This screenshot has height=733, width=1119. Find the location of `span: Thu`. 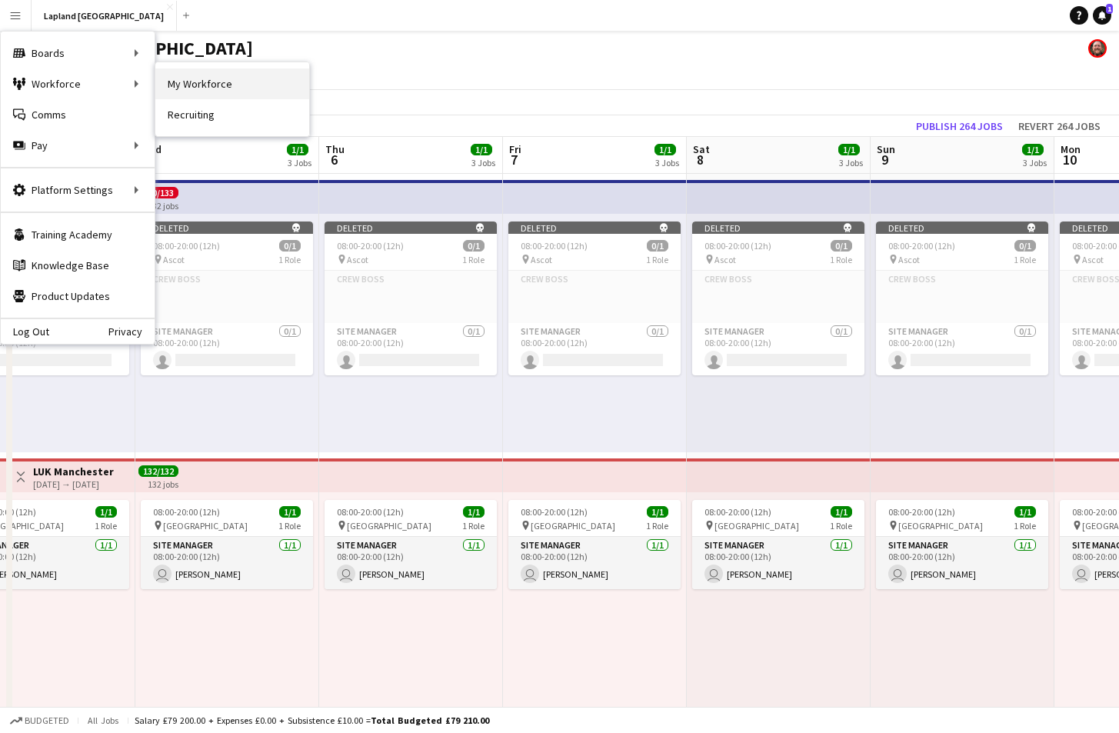

span: Thu is located at coordinates (335, 149).